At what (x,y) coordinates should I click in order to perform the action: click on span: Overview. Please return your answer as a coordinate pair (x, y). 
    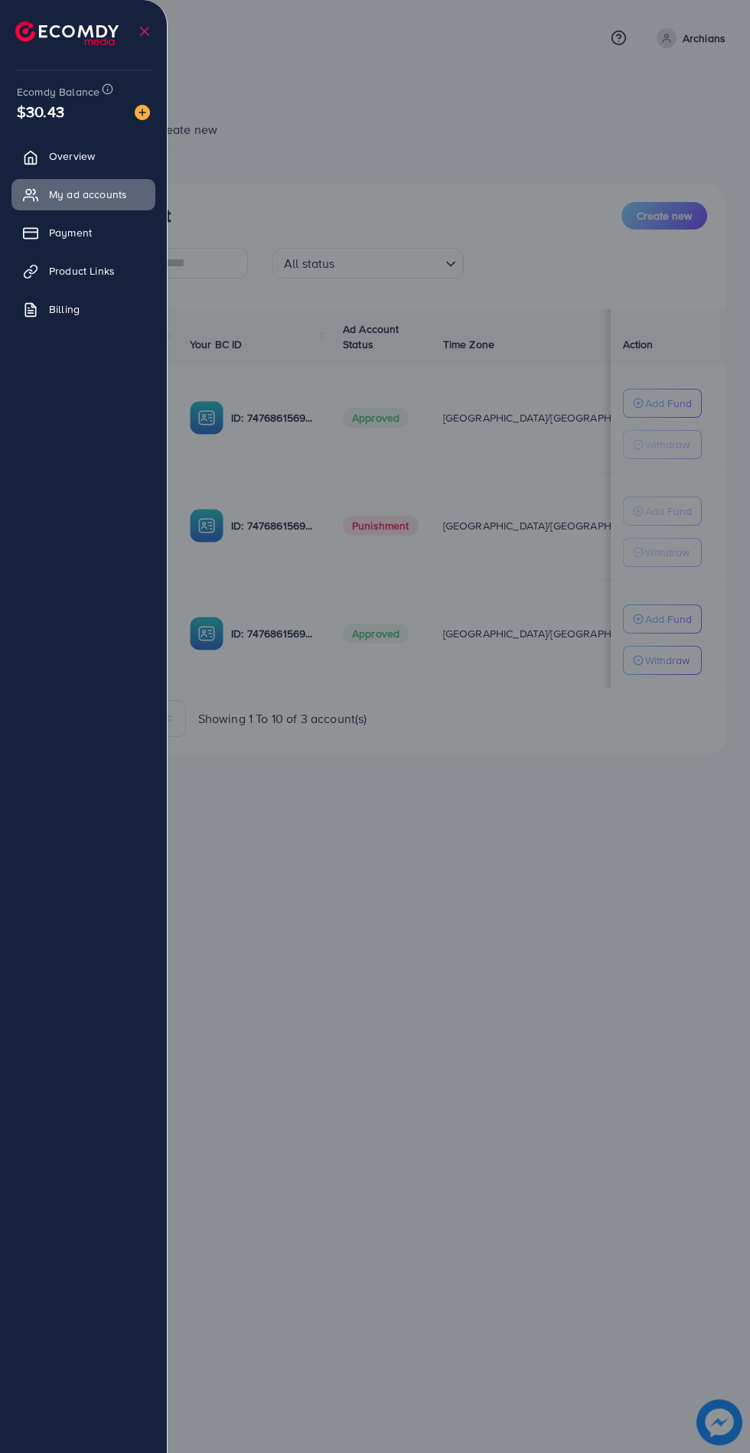
    Looking at the image, I should click on (72, 156).